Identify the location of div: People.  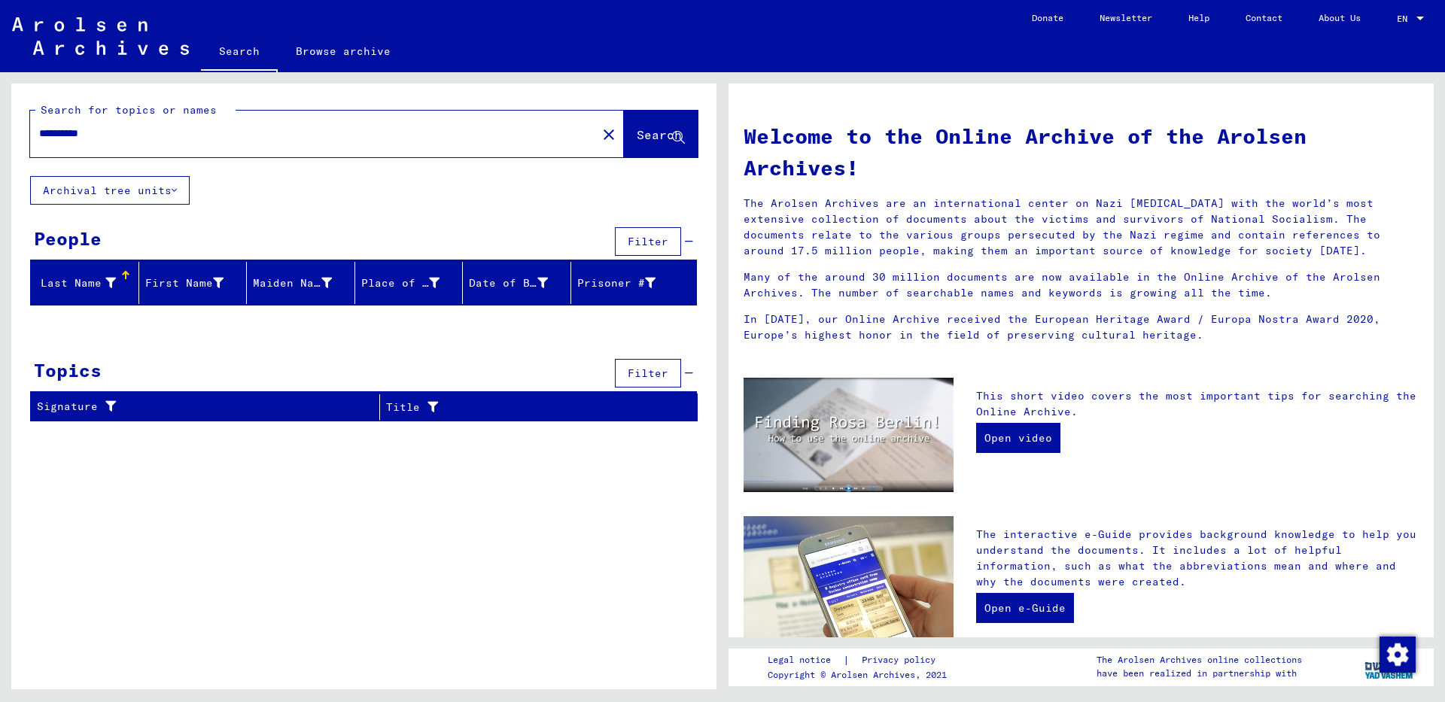
(68, 239).